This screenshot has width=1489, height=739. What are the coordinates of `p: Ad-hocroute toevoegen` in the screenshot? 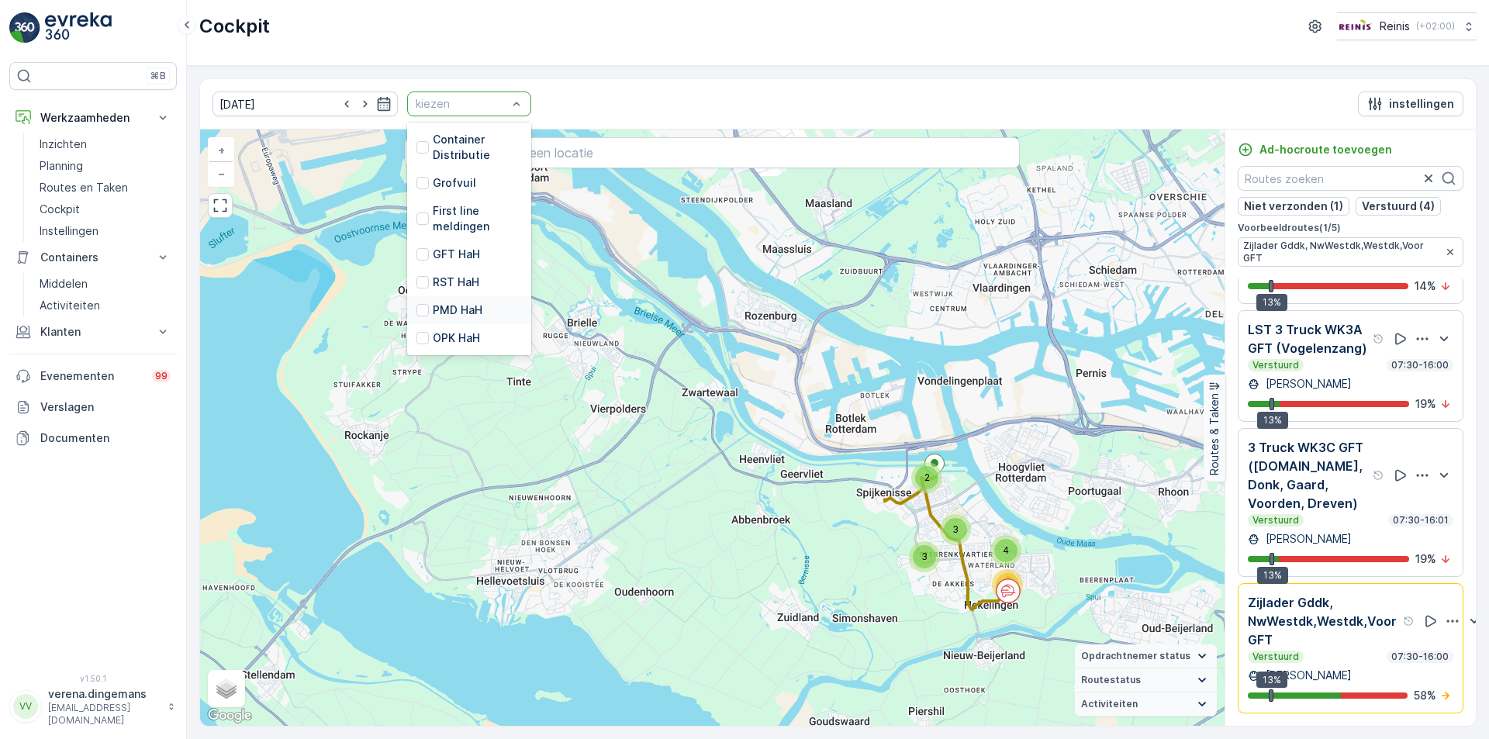 It's located at (1326, 150).